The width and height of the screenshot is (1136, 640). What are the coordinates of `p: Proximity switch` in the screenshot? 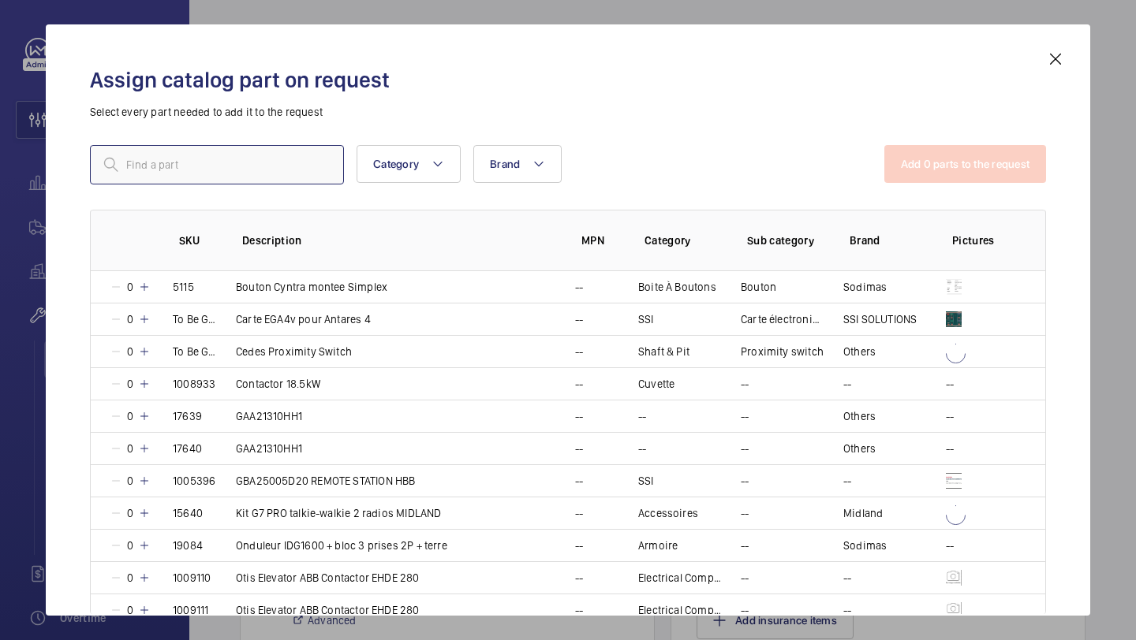 It's located at (781, 352).